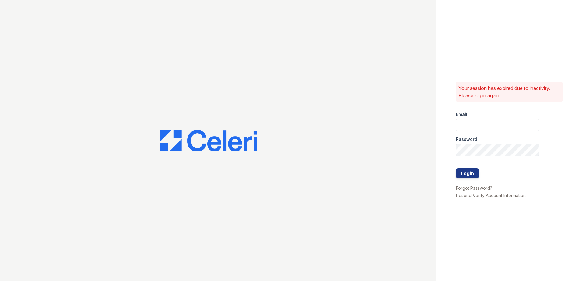  I want to click on p: Your session has expired due to inactivity. Please log in again., so click(509, 92).